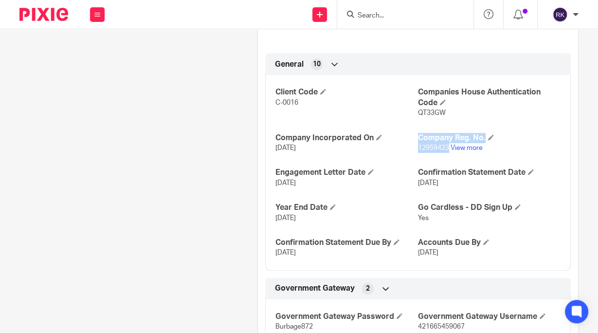 The image size is (598, 333). Describe the element at coordinates (560, 15) in the screenshot. I see `img: svg%3E` at that location.